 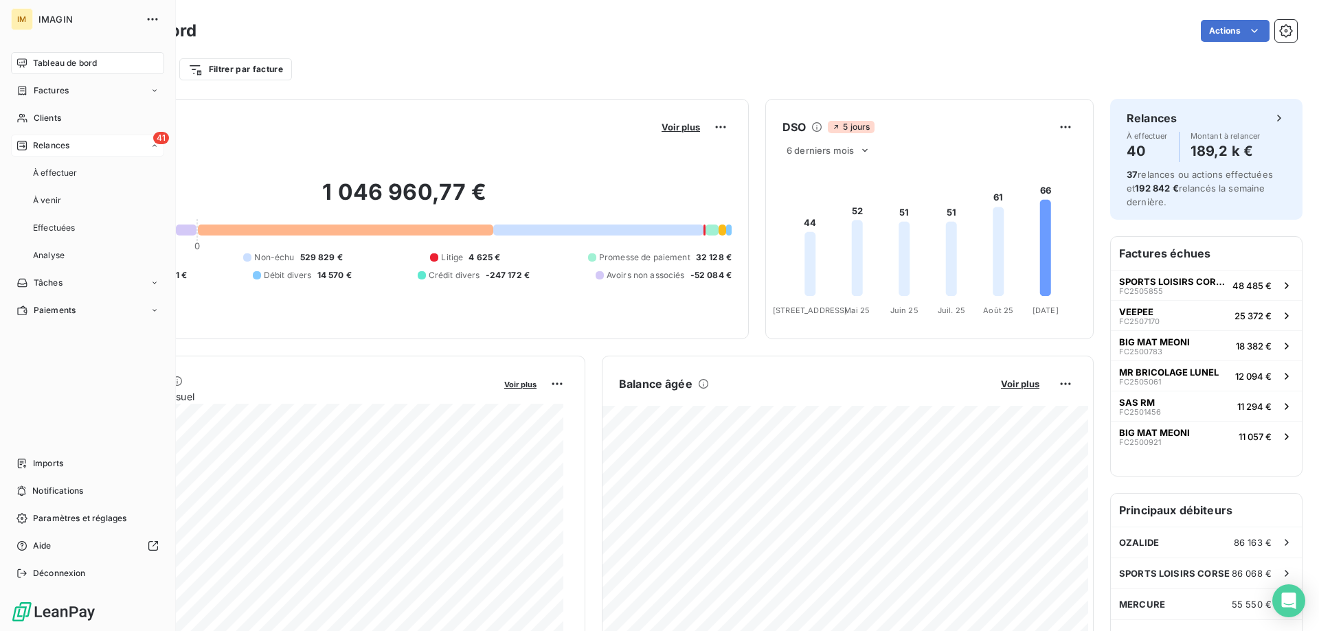 I want to click on button: BIG MAT MEONIFC250078318 382 €, so click(x=1206, y=345).